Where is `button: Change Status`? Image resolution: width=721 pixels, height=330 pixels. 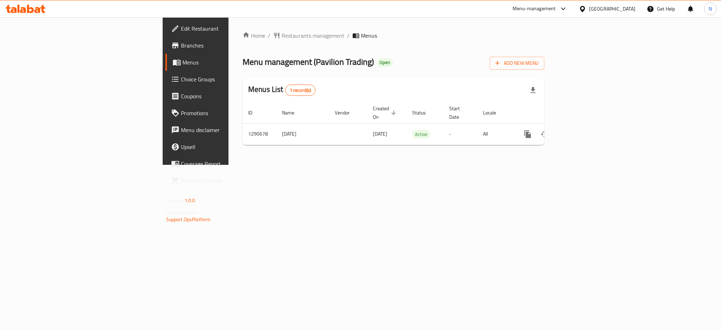
button: Change Status is located at coordinates (544, 134).